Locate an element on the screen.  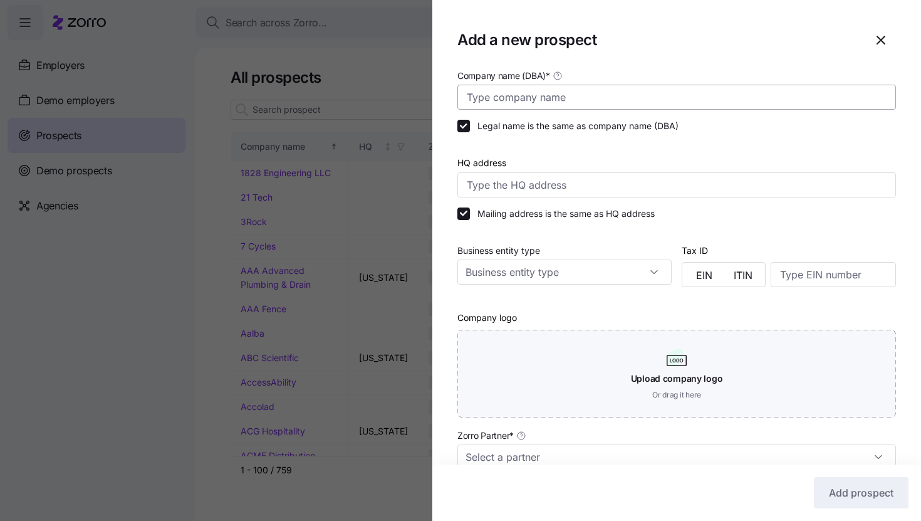
label: Mailing address is the same as HQ address is located at coordinates (562, 214).